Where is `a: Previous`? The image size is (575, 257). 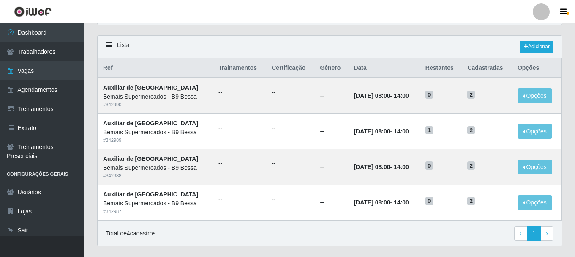
a: Previous is located at coordinates (521, 233).